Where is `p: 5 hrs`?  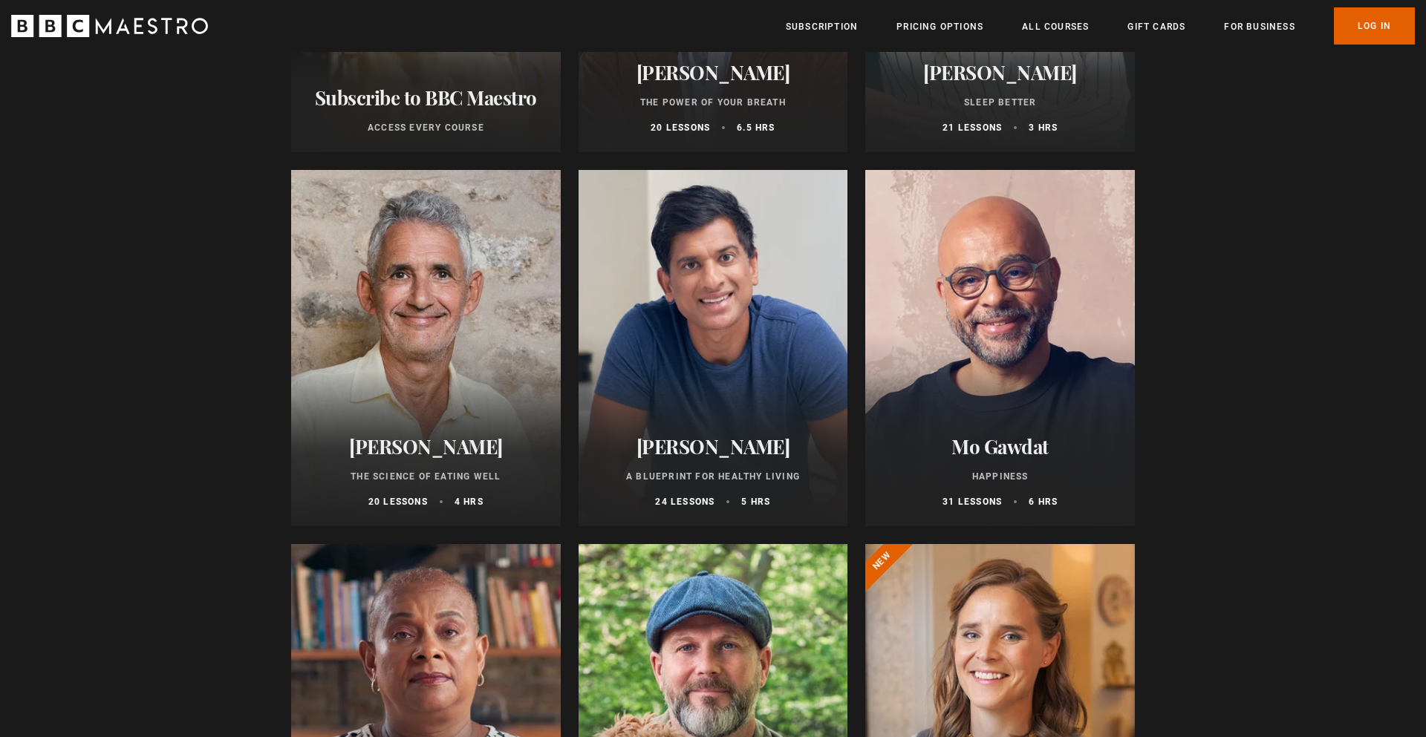 p: 5 hrs is located at coordinates (755, 502).